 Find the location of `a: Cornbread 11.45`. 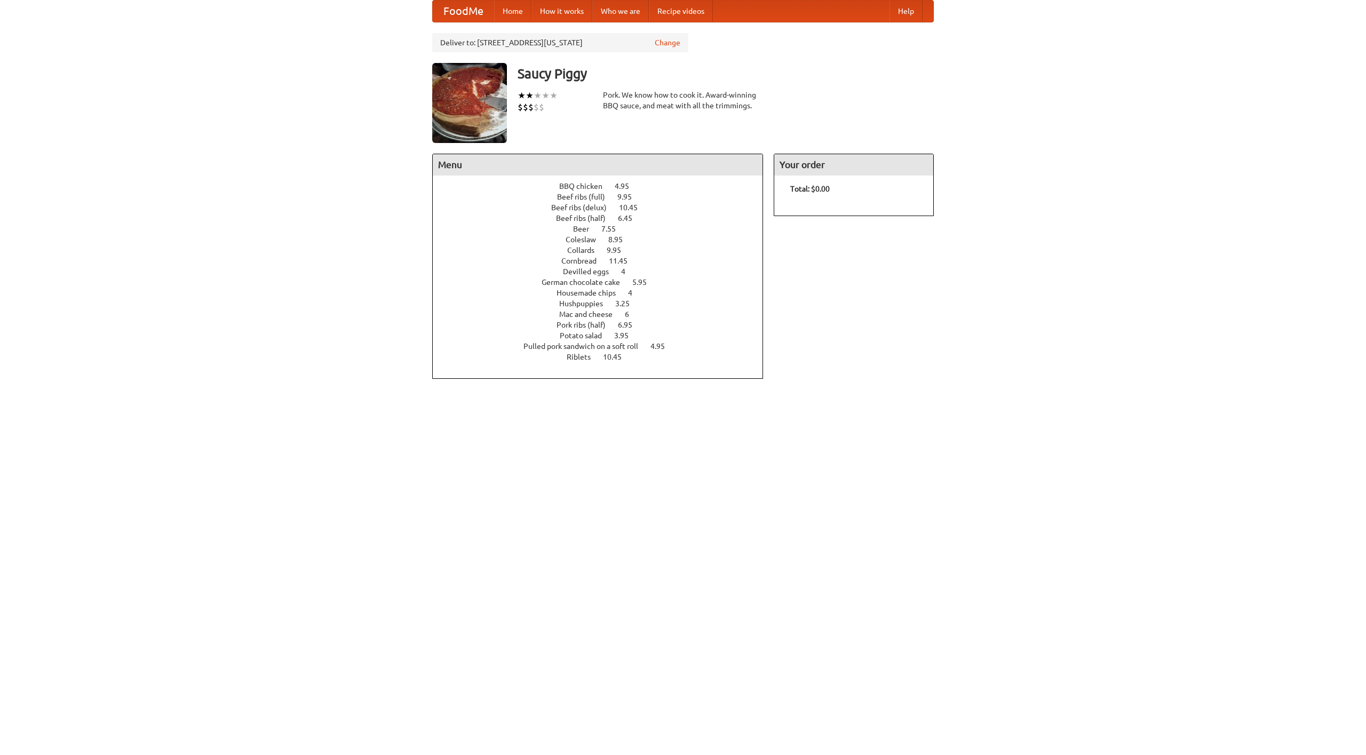

a: Cornbread 11.45 is located at coordinates (604, 261).